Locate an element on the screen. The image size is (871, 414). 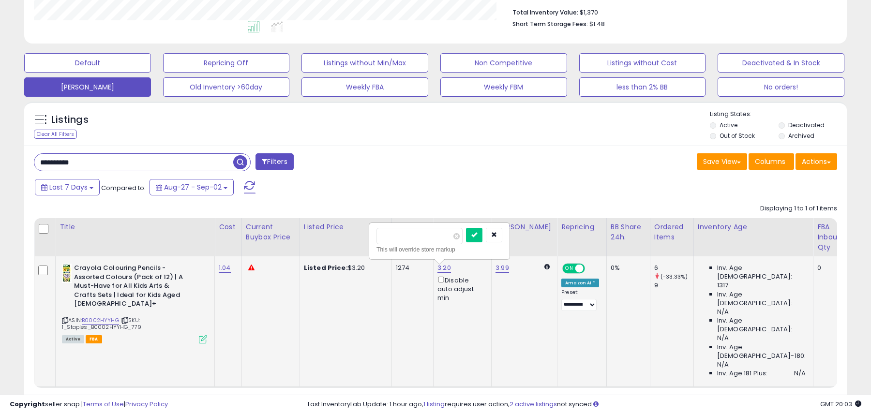
button: Listings without Min/Max is located at coordinates (365, 63).